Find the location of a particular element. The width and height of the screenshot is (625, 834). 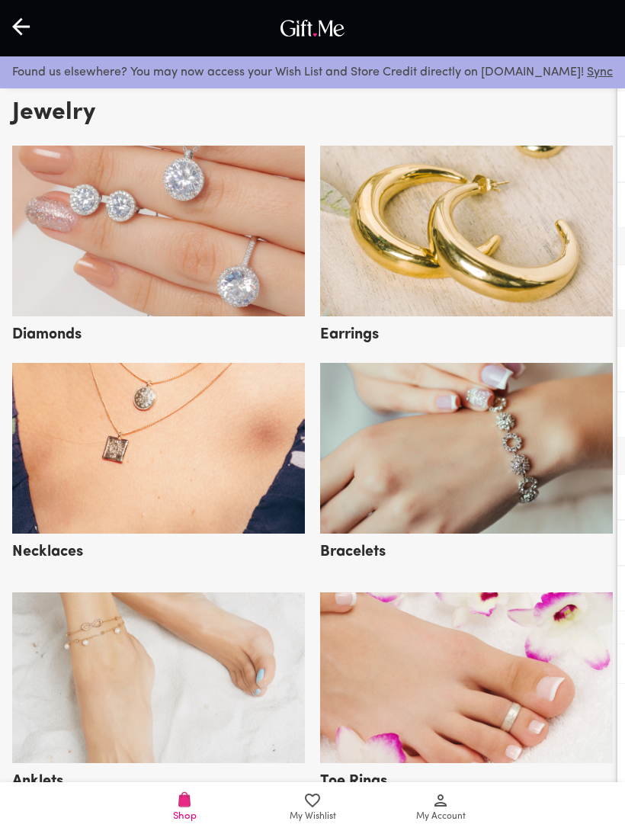

a: Necklaces is located at coordinates (159, 540).